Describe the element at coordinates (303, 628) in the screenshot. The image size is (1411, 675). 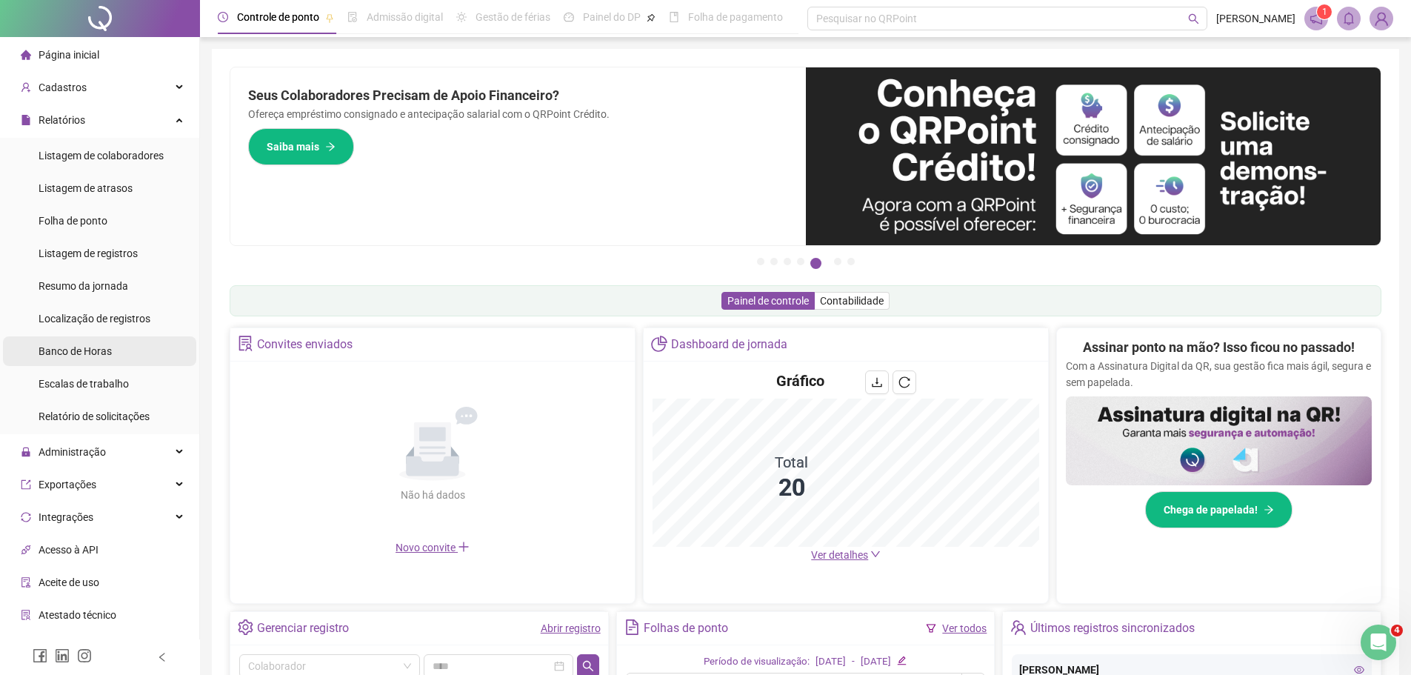
I see `div: Gerenciar registro` at that location.